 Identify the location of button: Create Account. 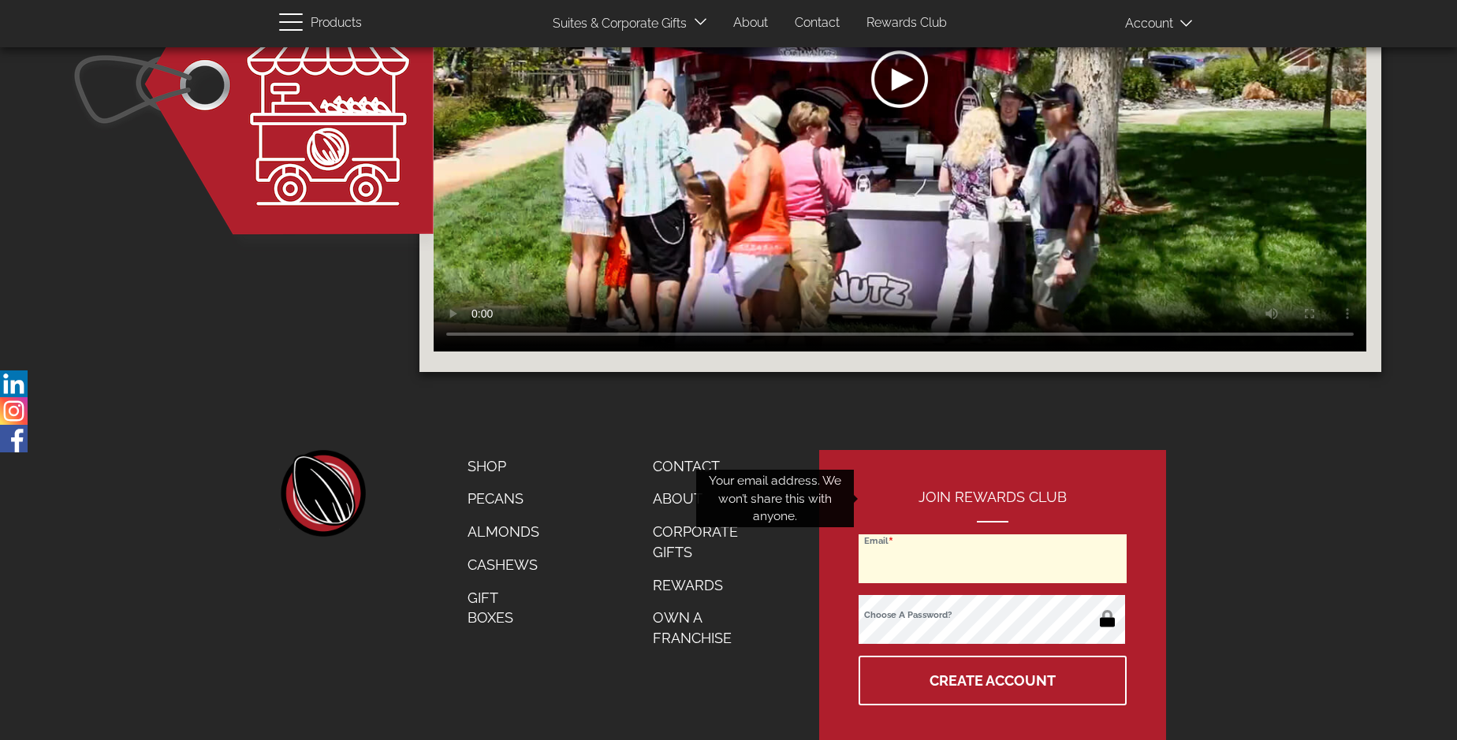
(992, 680).